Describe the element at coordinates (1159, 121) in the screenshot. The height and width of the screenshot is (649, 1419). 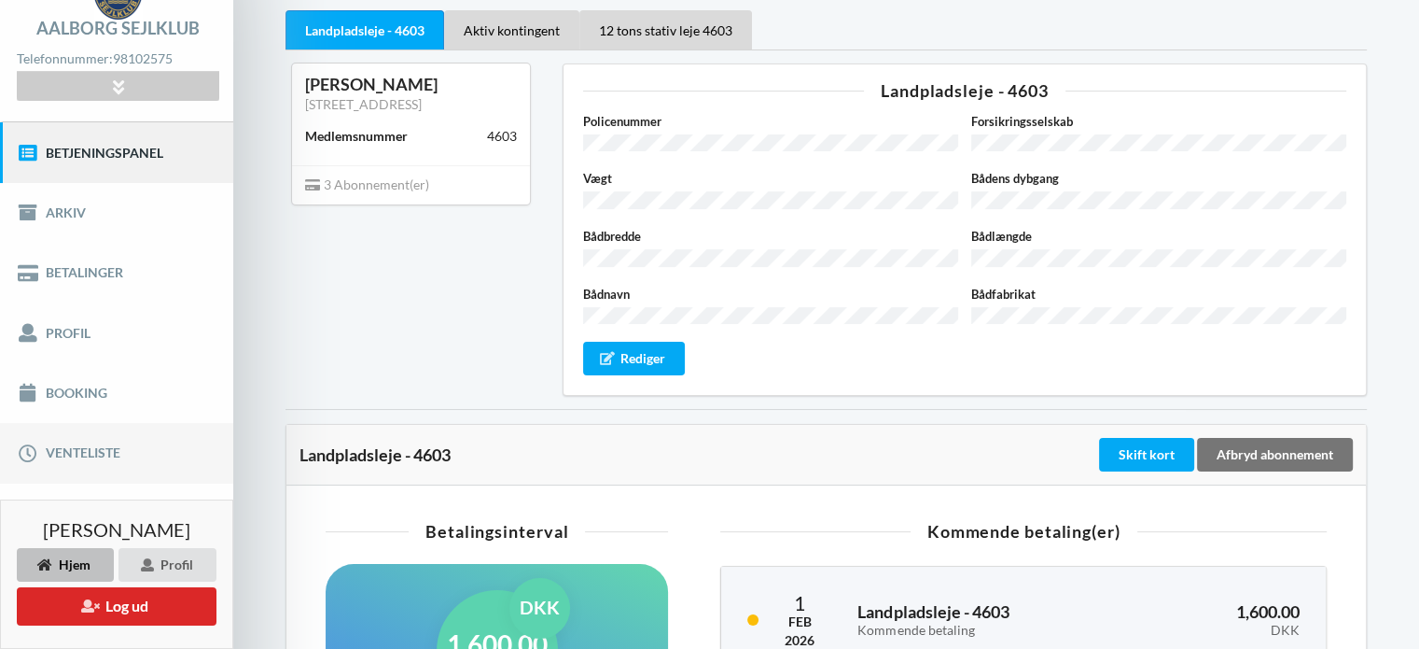
I see `label: Forsikringsselskab` at that location.